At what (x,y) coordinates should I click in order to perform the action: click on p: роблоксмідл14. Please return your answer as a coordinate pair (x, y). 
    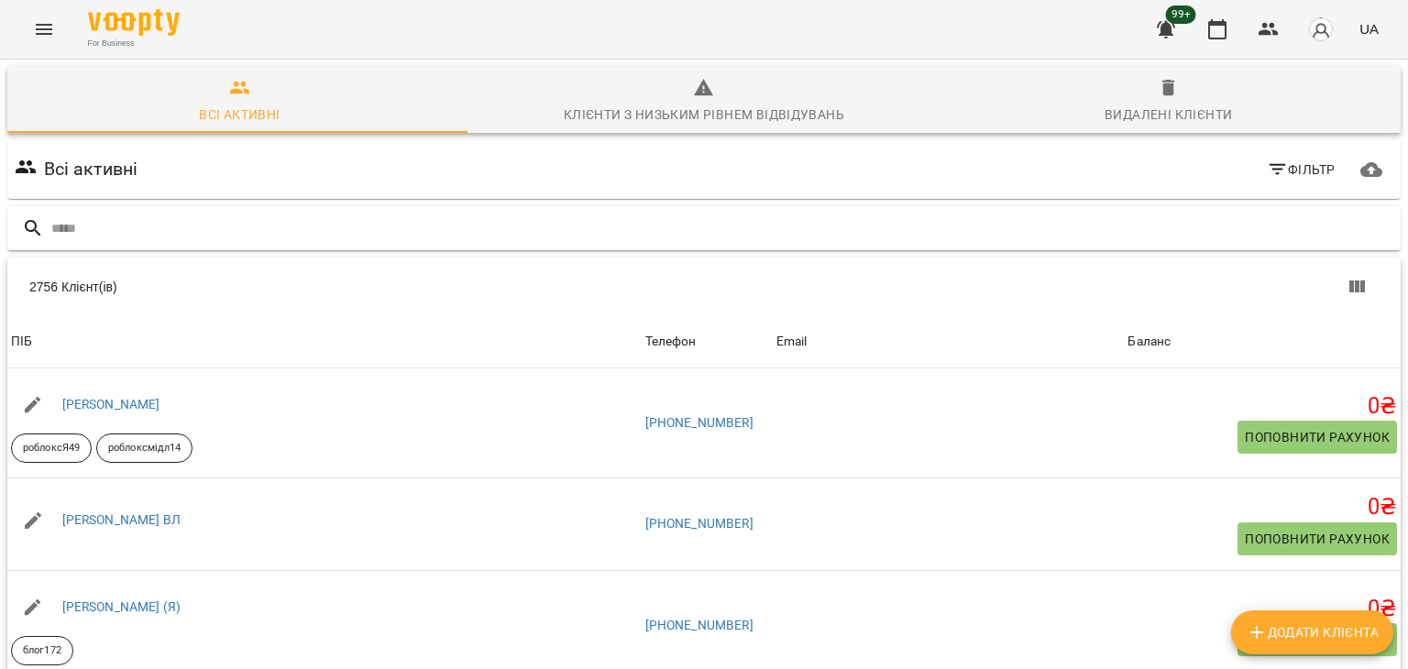
    Looking at the image, I should click on (144, 448).